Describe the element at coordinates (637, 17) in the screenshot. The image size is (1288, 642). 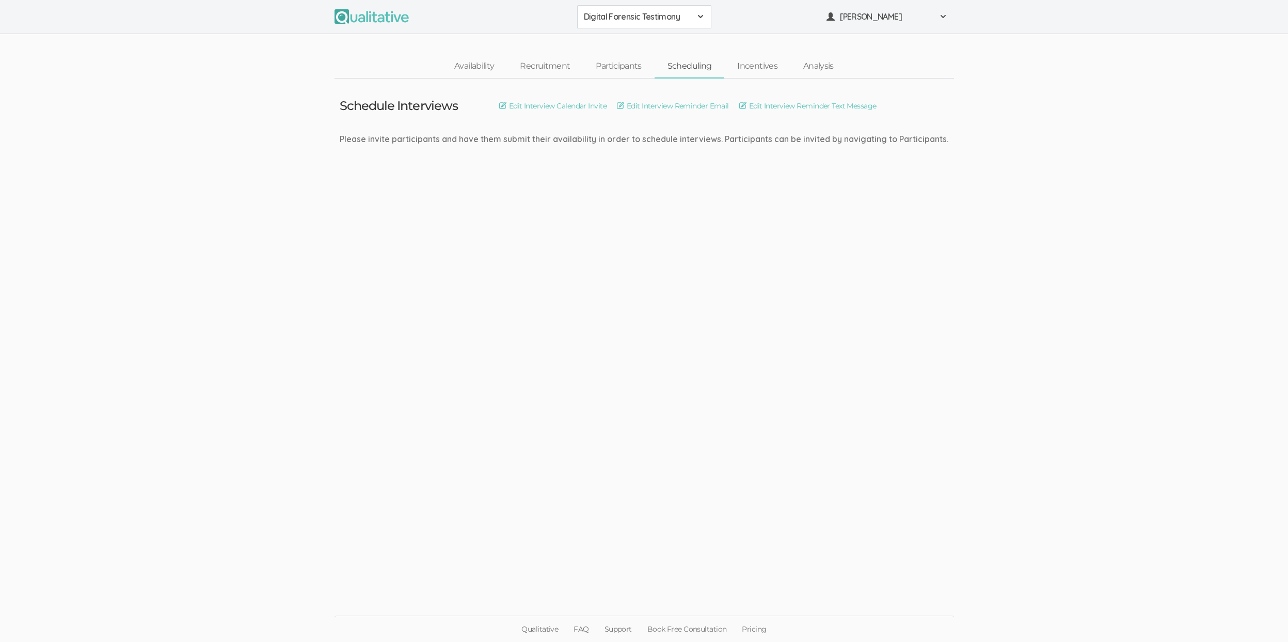
I see `span: Digital Forensic Testimony` at that location.